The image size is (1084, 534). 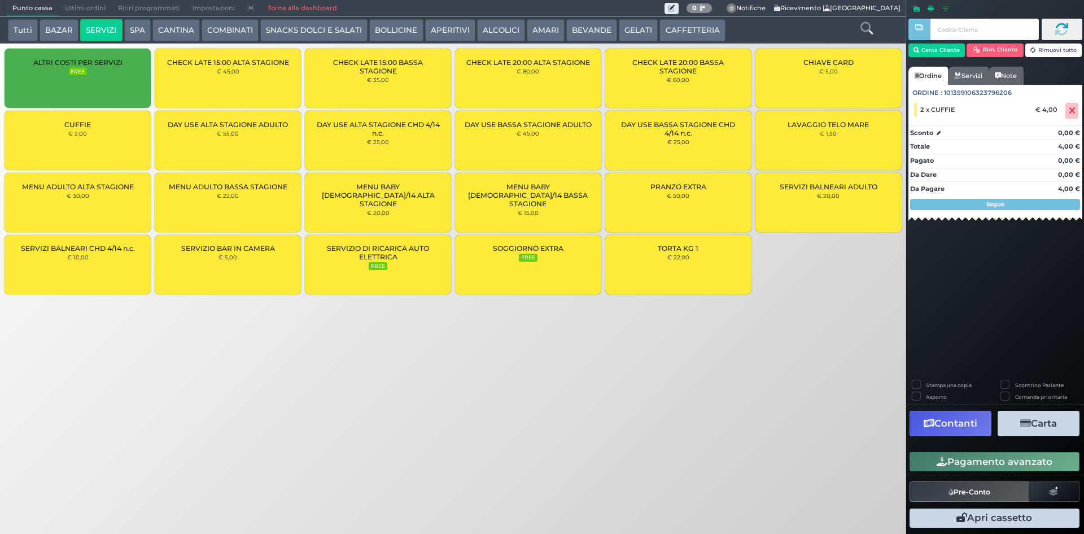 What do you see at coordinates (678, 129) in the screenshot?
I see `span: DAY USE BASSA STAGIONE CHD 4/14 n.c.` at bounding box center [678, 129].